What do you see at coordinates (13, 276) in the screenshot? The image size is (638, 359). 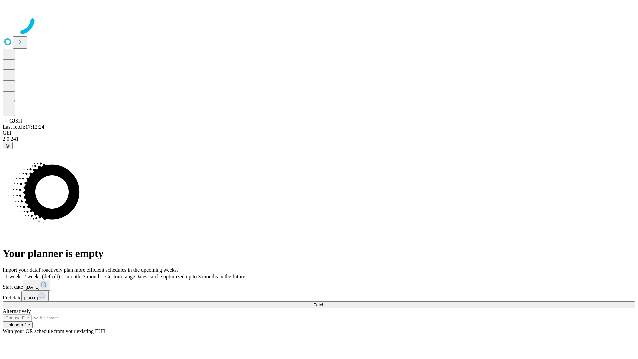 I see `span: 1 week` at bounding box center [13, 276].